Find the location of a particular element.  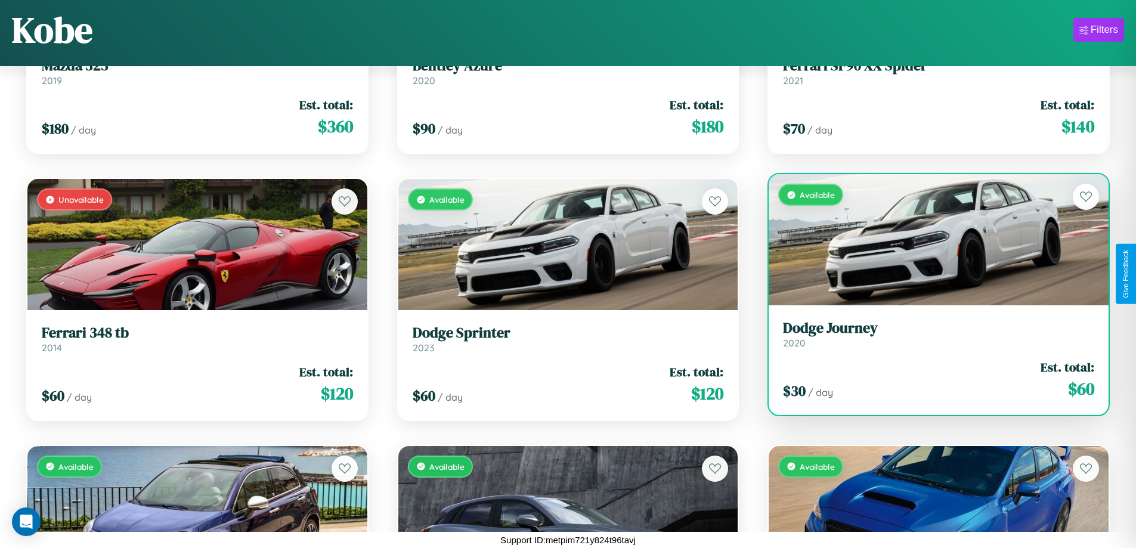

div: Open Intercom Messenger is located at coordinates (26, 522).